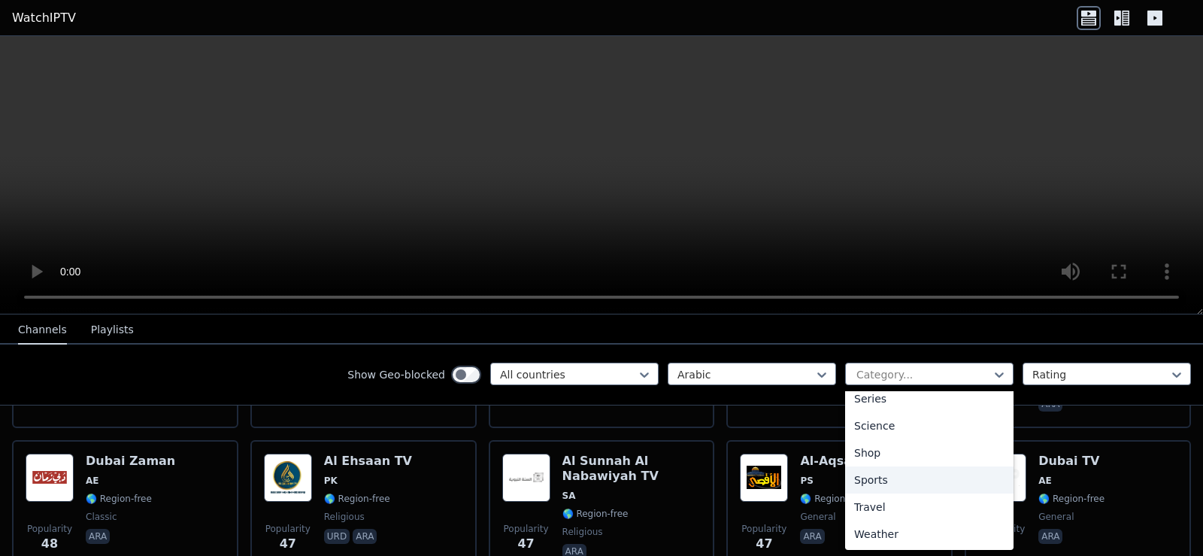 The height and width of the screenshot is (556, 1203). What do you see at coordinates (337, 536) in the screenshot?
I see `p: urd` at bounding box center [337, 536].